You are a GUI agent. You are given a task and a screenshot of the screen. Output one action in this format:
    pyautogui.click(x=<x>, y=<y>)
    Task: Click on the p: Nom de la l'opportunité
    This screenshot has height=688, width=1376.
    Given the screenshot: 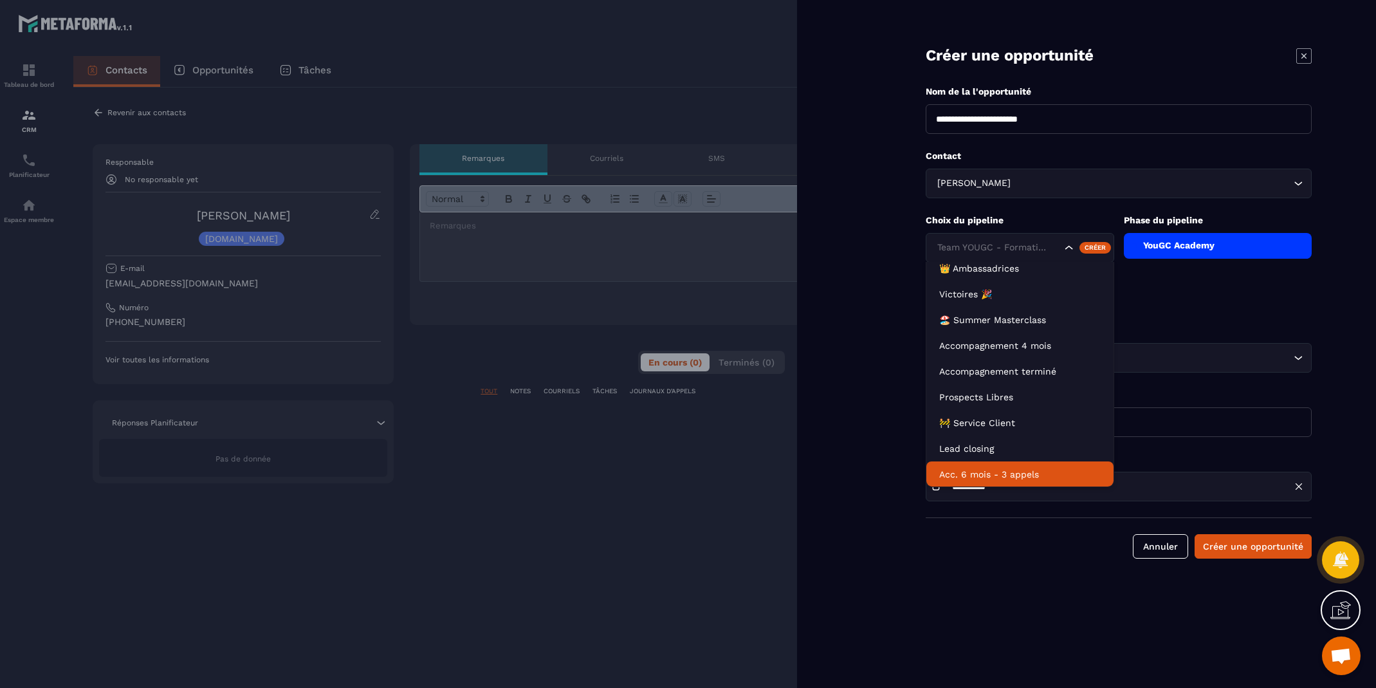 What is the action you would take?
    pyautogui.click(x=1119, y=91)
    